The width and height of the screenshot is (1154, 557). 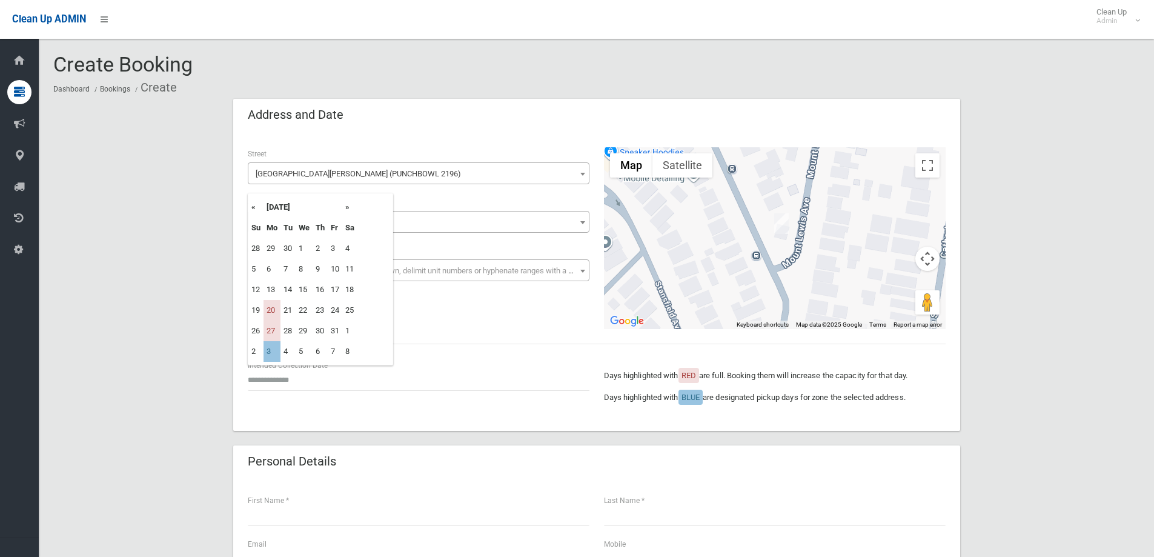 I want to click on td: 23, so click(x=320, y=310).